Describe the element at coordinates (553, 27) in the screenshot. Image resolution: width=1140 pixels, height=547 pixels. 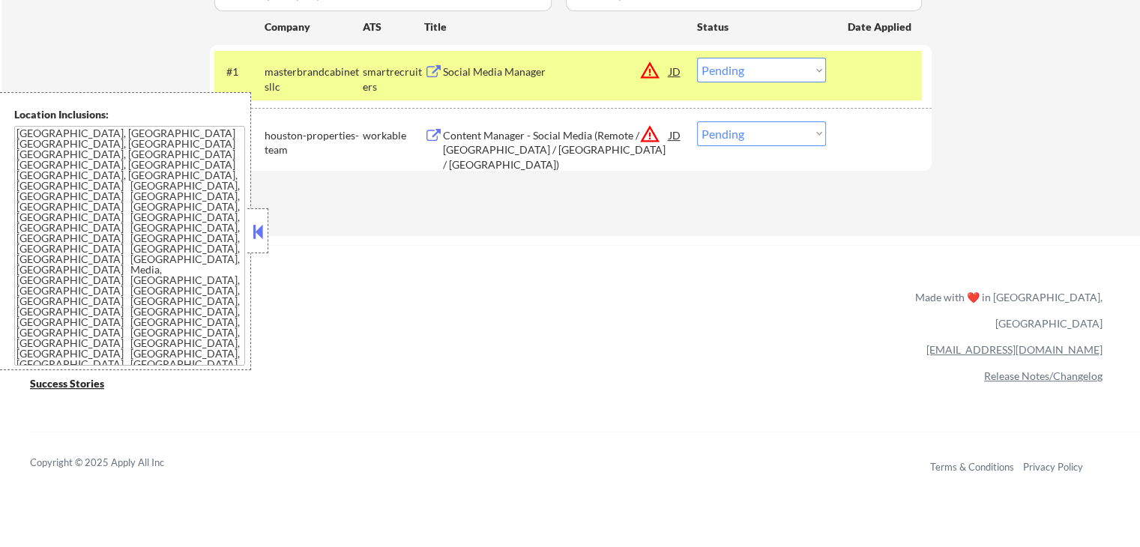
I see `div: Title` at that location.